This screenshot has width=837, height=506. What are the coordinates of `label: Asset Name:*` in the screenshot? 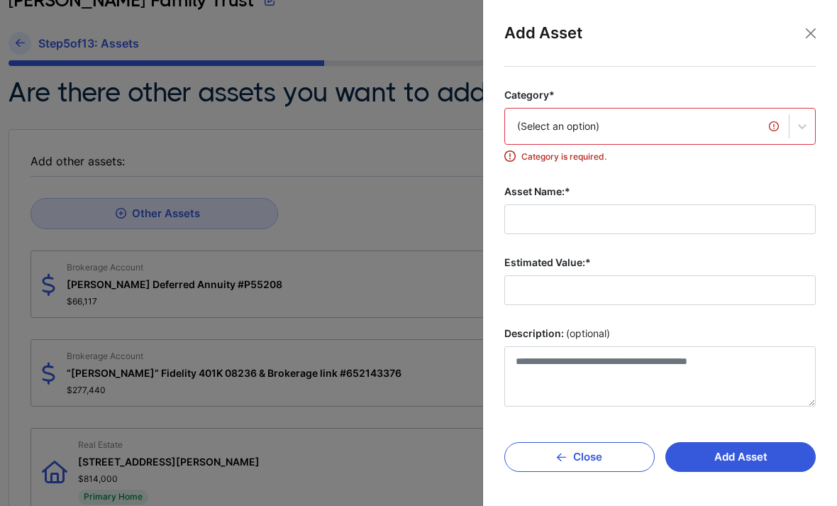 It's located at (660, 192).